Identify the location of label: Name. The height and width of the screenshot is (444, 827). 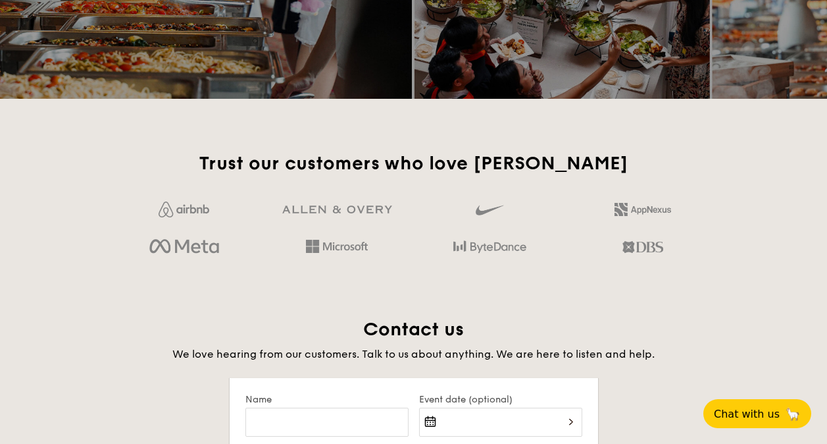
(327, 399).